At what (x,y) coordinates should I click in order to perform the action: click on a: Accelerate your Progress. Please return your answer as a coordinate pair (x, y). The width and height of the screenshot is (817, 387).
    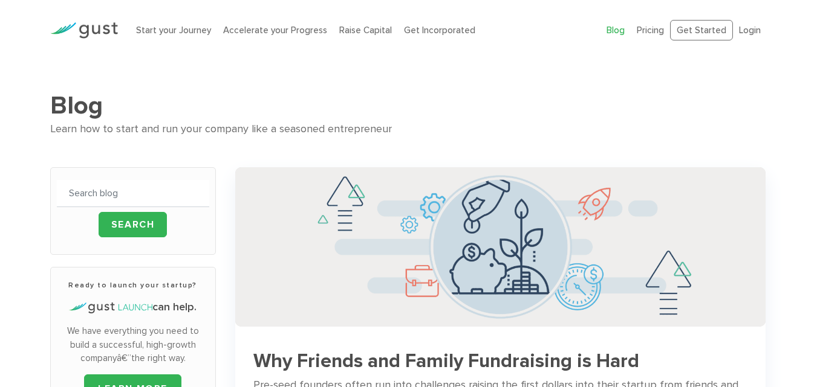
    Looking at the image, I should click on (275, 30).